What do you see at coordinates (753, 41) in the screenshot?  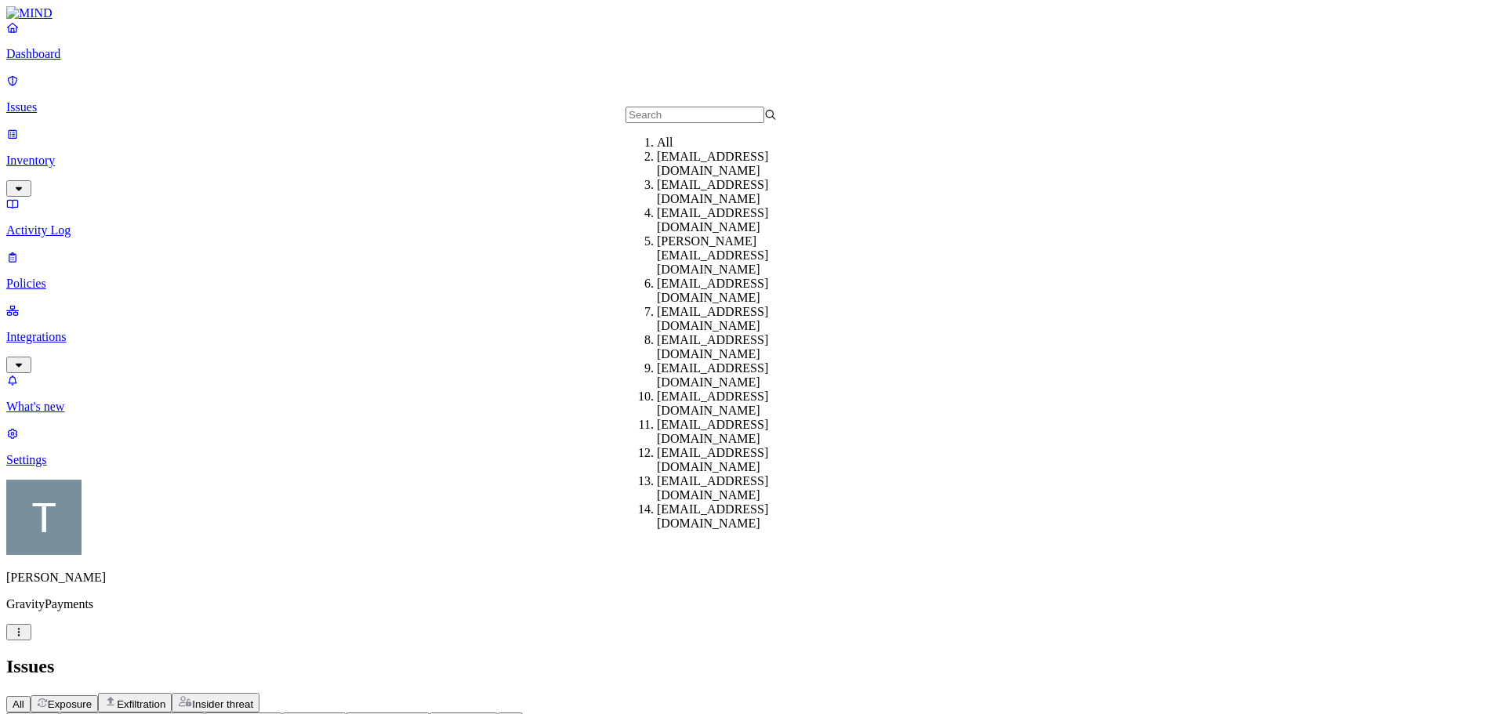 I see `a: Dashboard` at bounding box center [753, 41].